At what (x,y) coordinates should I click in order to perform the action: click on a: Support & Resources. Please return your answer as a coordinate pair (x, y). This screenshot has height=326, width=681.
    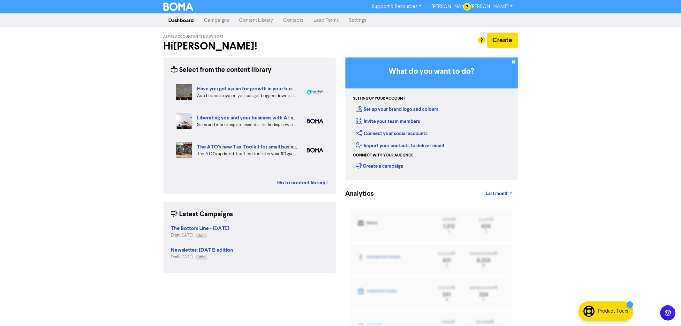
    Looking at the image, I should click on (396, 7).